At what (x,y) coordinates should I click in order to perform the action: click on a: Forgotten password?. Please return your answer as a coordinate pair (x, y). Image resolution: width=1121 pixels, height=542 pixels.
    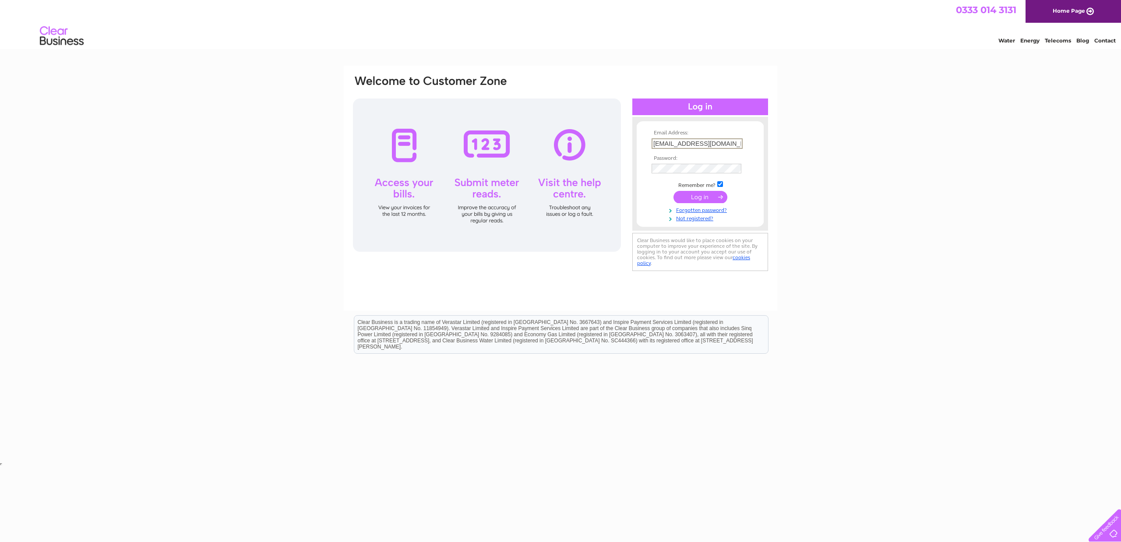
    Looking at the image, I should click on (701, 209).